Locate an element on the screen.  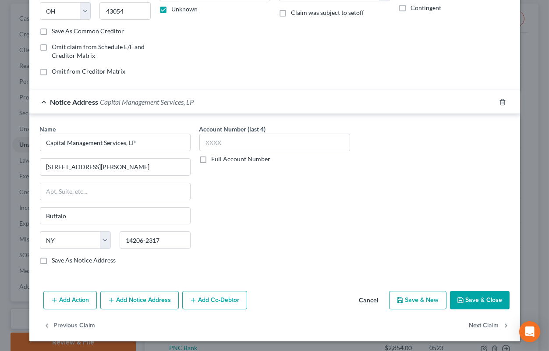
button: Save & Close is located at coordinates (480, 300).